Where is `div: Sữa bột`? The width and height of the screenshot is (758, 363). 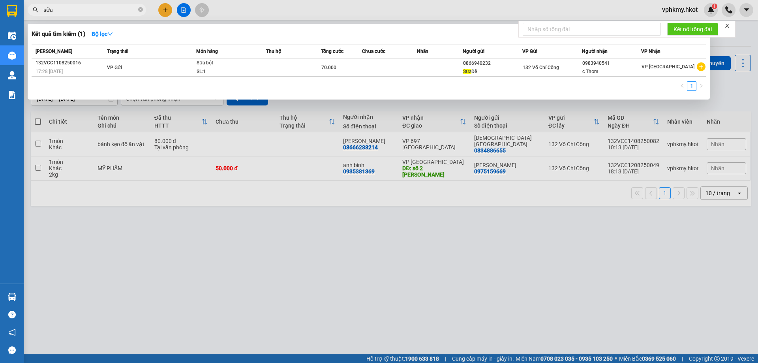
div: Sữa bột is located at coordinates (226, 63).